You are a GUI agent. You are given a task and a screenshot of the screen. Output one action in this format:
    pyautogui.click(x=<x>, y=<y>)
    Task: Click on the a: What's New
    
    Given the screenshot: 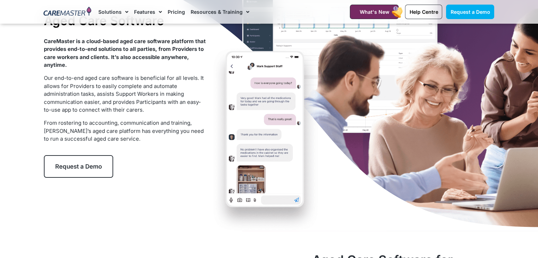 What is the action you would take?
    pyautogui.click(x=374, y=12)
    